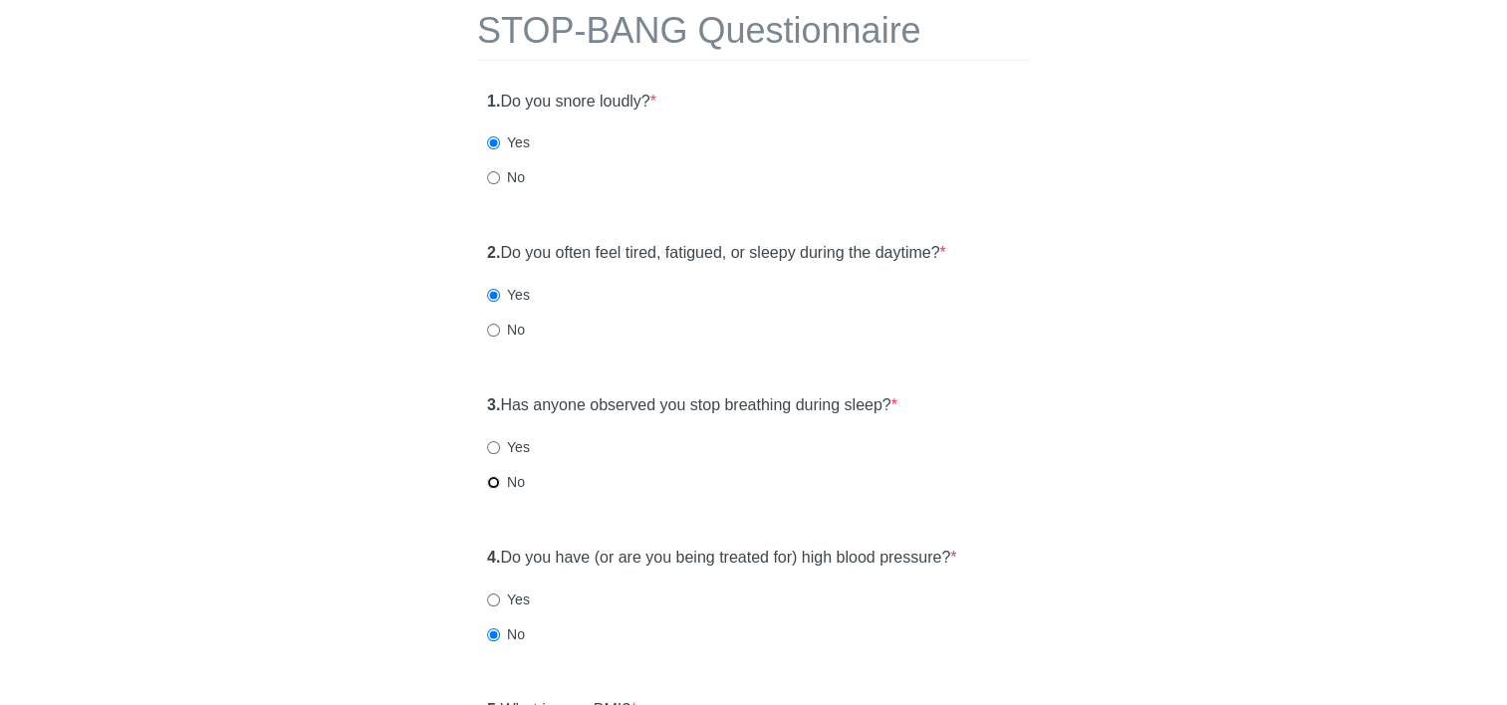  I want to click on label: Do you often feel tired, fatigued, or sleepy during the daytime?, so click(716, 253).